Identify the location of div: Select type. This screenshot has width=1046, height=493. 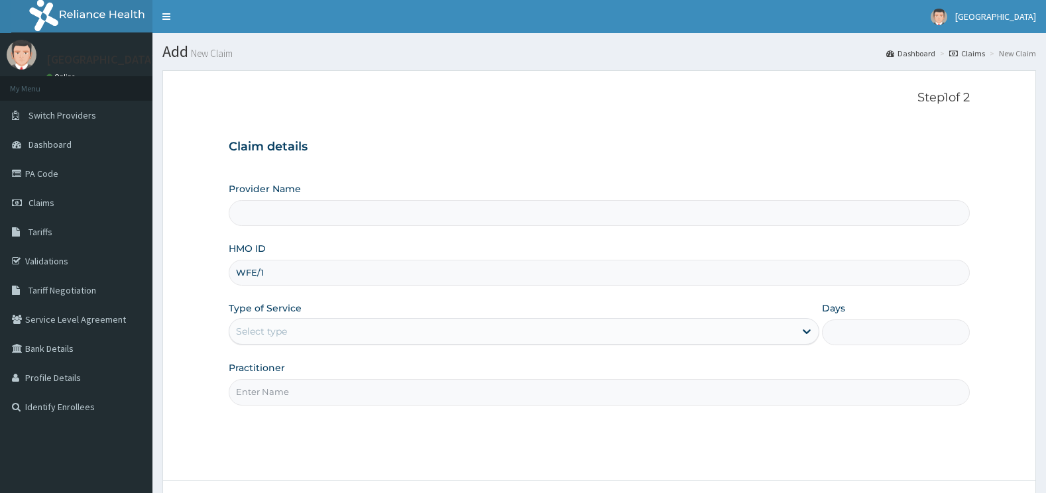
(261, 332).